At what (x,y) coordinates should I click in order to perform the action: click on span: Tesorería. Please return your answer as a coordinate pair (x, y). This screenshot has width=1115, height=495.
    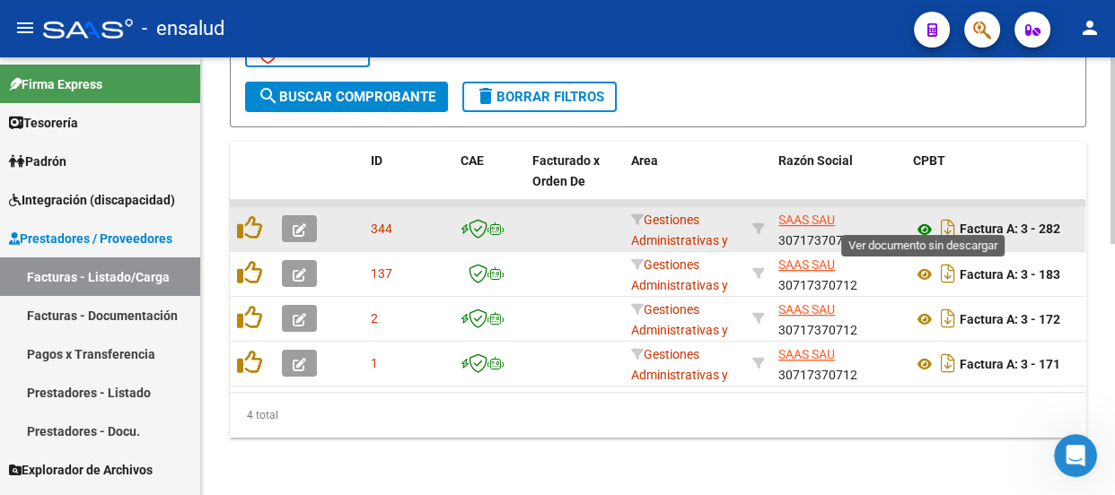
    Looking at the image, I should click on (43, 123).